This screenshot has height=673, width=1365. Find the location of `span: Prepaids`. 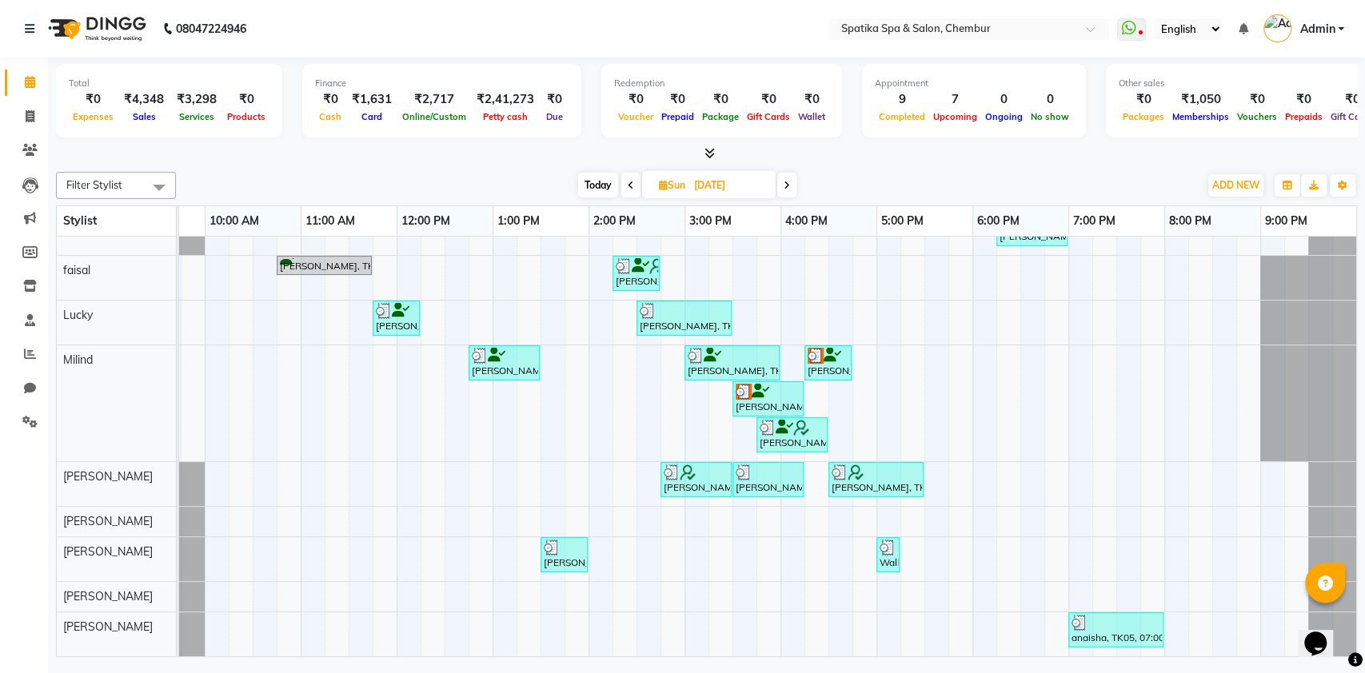

span: Prepaids is located at coordinates (1304, 117).